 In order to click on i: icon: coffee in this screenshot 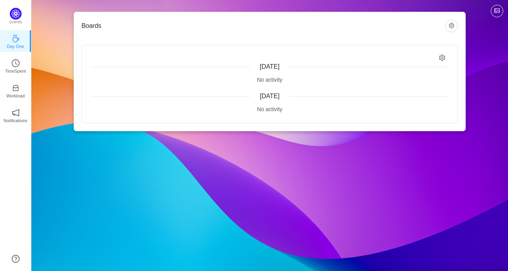, I will do `click(16, 38)`.